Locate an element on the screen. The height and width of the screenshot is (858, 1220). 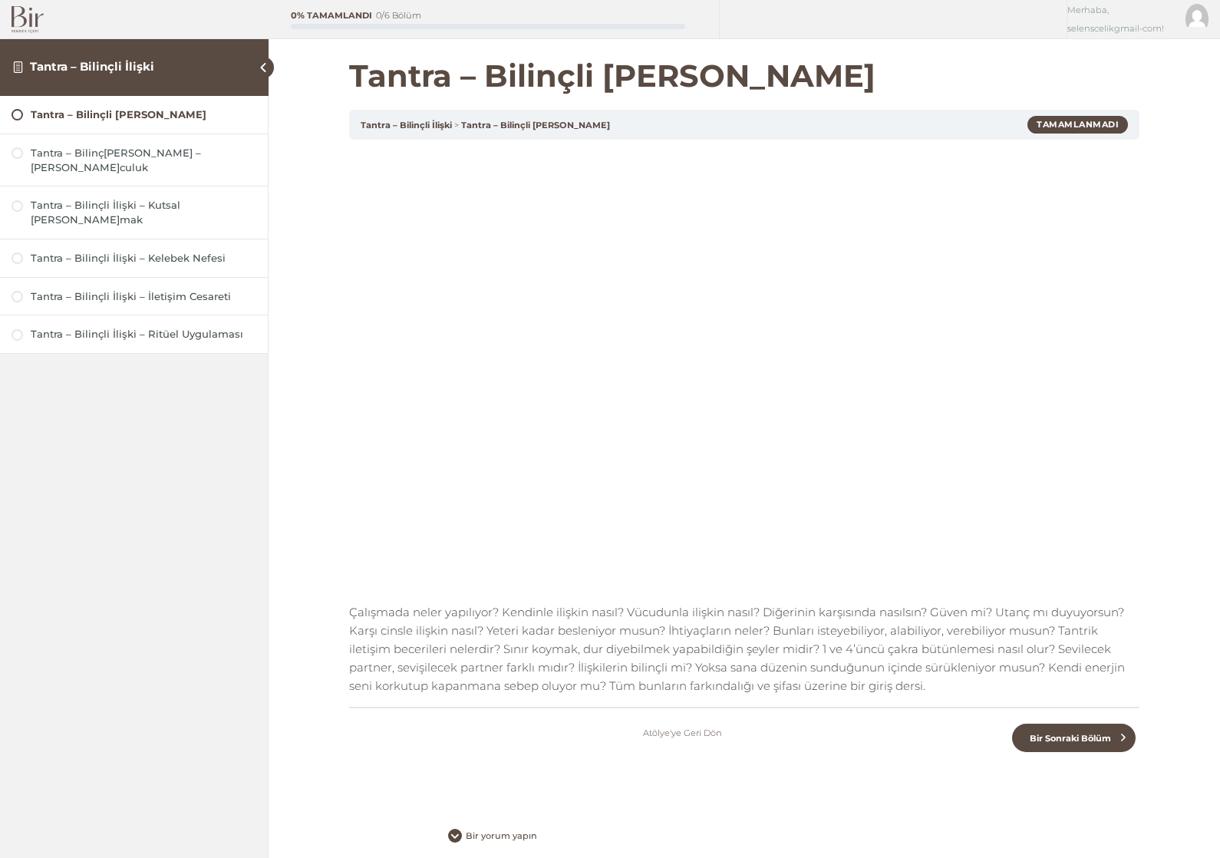
span: Bir yorum yapın is located at coordinates (504, 835).